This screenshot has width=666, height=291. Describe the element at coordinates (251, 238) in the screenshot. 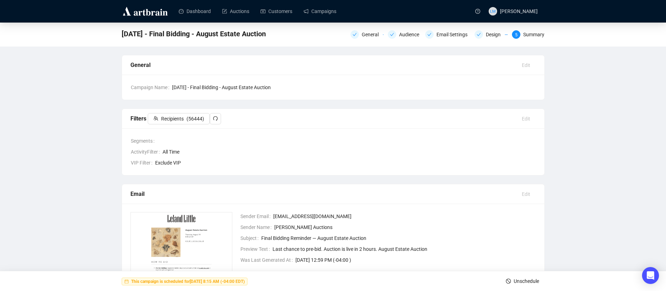

I see `span: Subject` at that location.